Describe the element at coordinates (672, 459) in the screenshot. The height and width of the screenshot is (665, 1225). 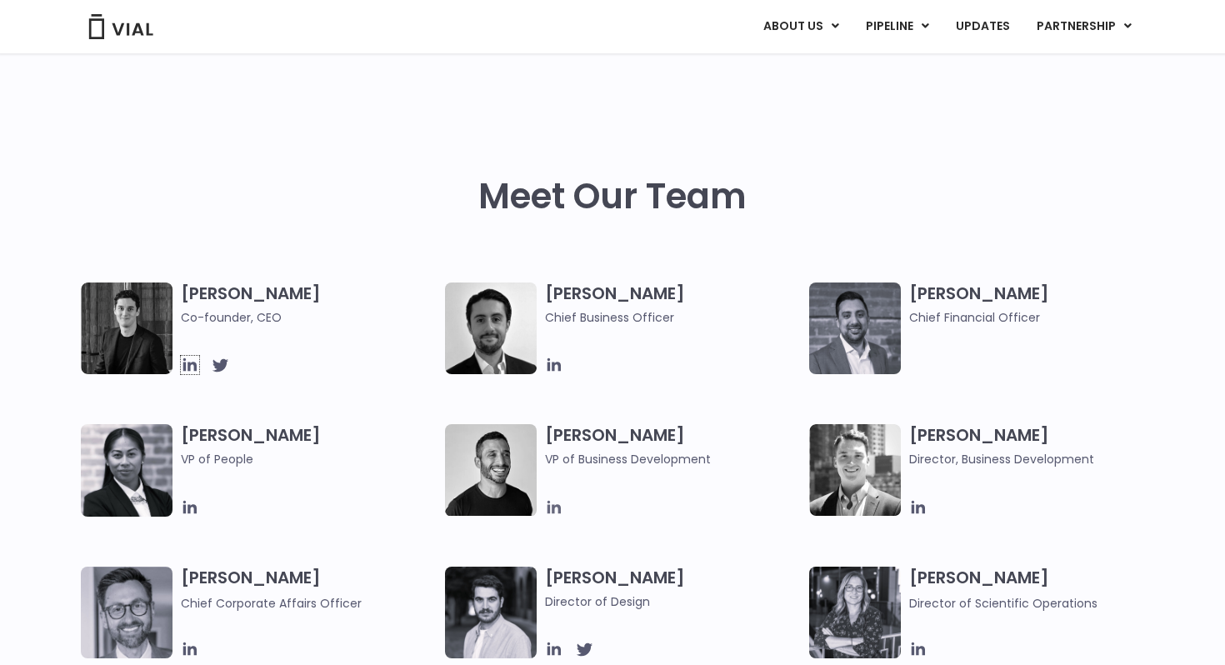
I see `span: VP of Business Development` at that location.